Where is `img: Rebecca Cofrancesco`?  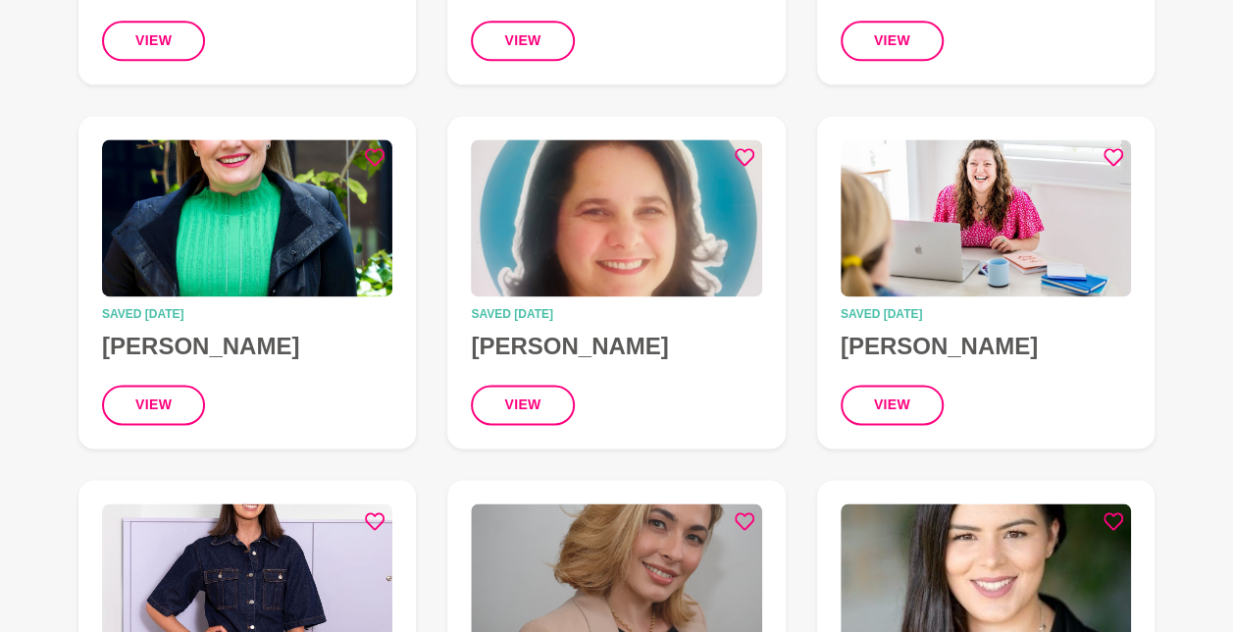
img: Rebecca Cofrancesco is located at coordinates (986, 218).